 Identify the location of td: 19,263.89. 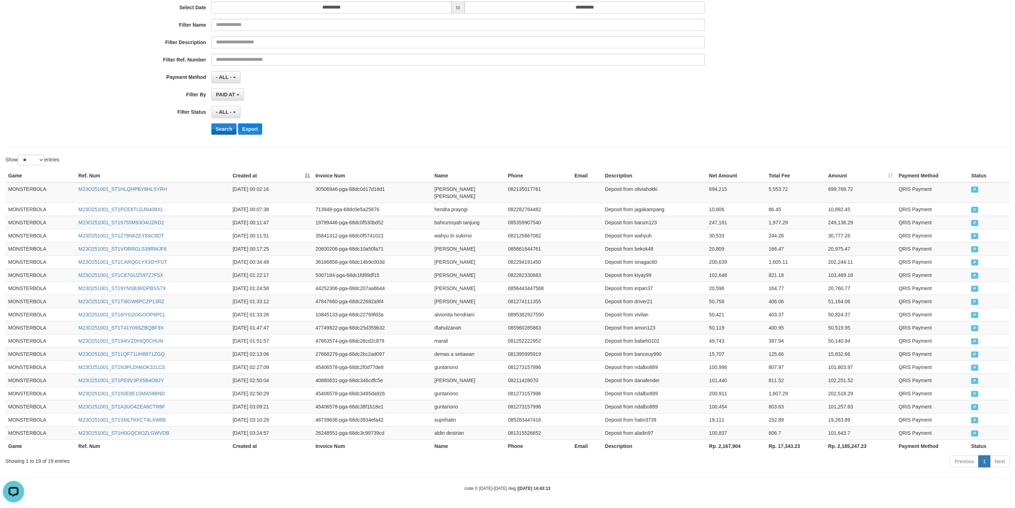
(860, 419).